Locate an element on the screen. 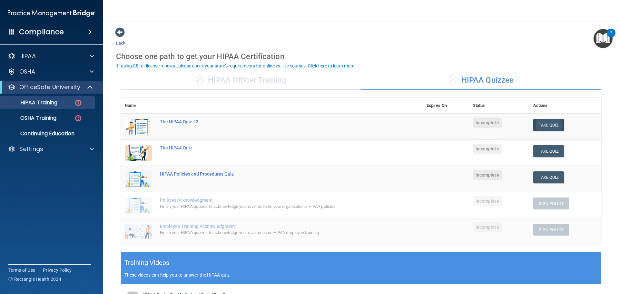 The width and height of the screenshot is (619, 294). a: OSHA is located at coordinates (51, 72).